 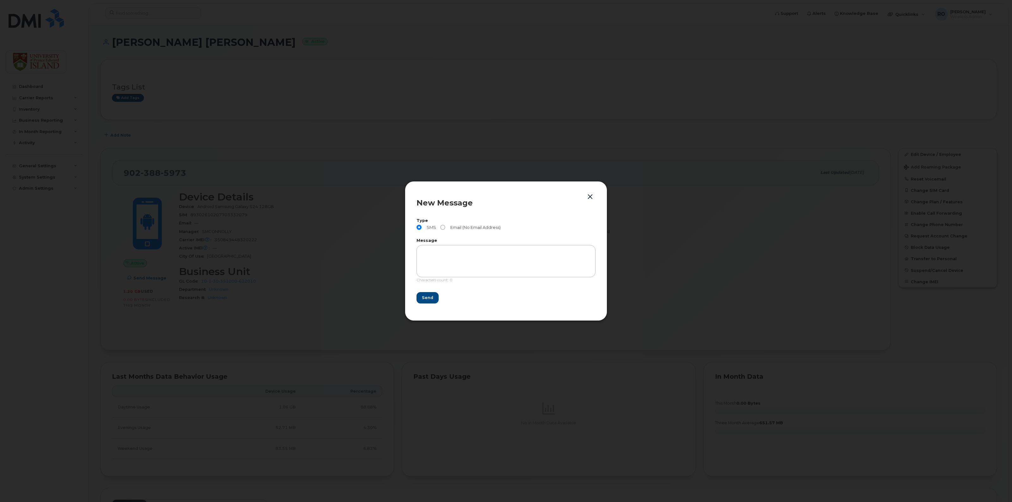 I want to click on span: SMS, so click(x=430, y=227).